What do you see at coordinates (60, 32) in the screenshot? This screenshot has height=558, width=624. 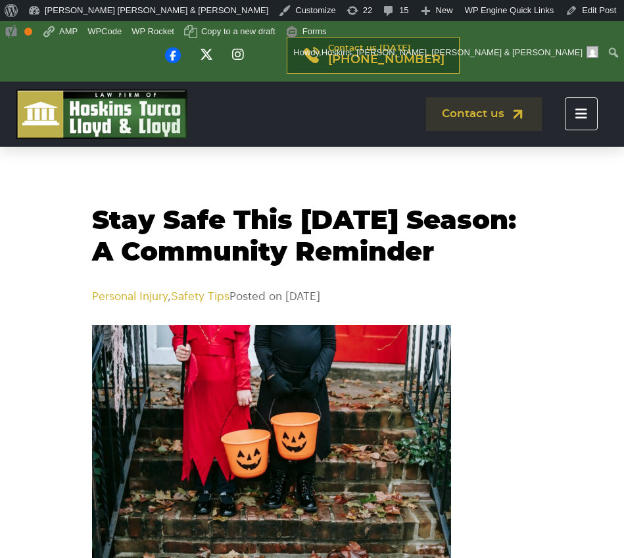 I see `a: View AMP version` at bounding box center [60, 32].